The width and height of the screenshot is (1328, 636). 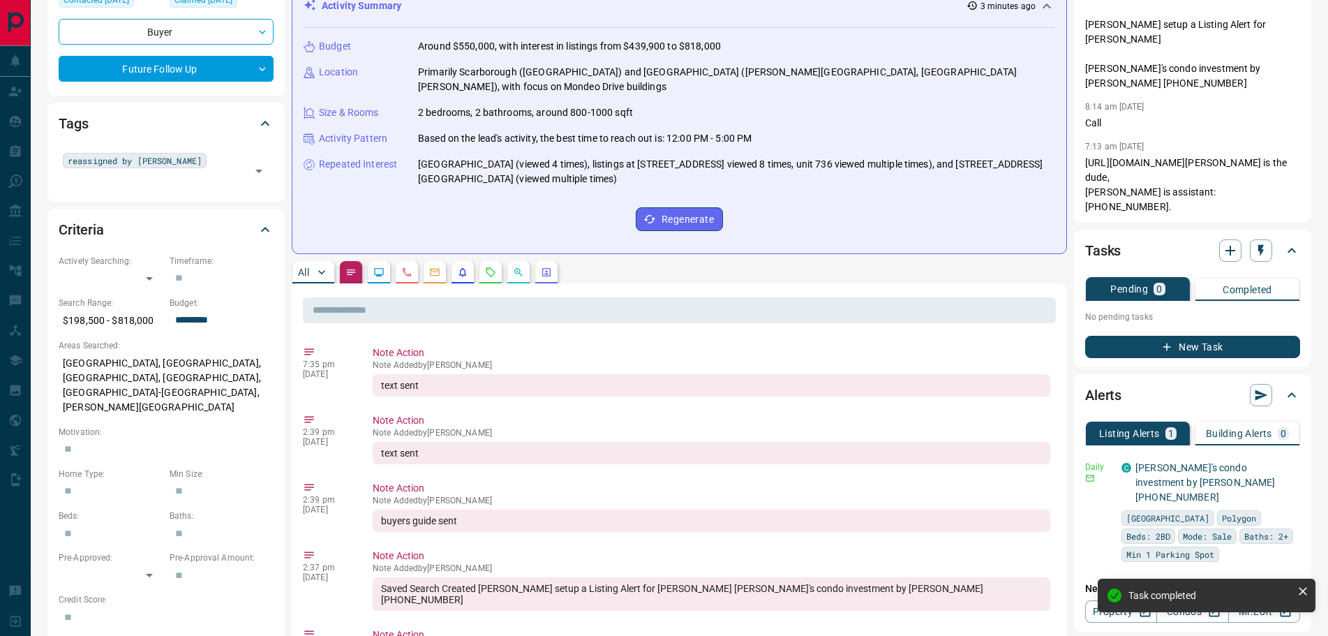 I want to click on a: Property, so click(x=1121, y=611).